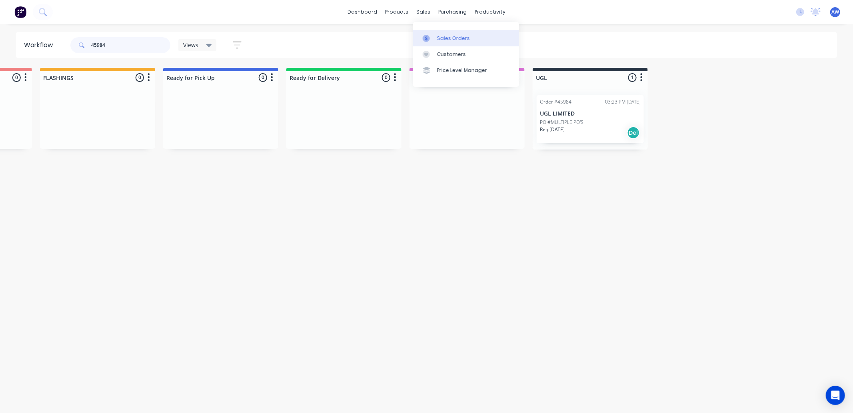 The height and width of the screenshot is (413, 853). Describe the element at coordinates (20, 12) in the screenshot. I see `img: Factory` at that location.